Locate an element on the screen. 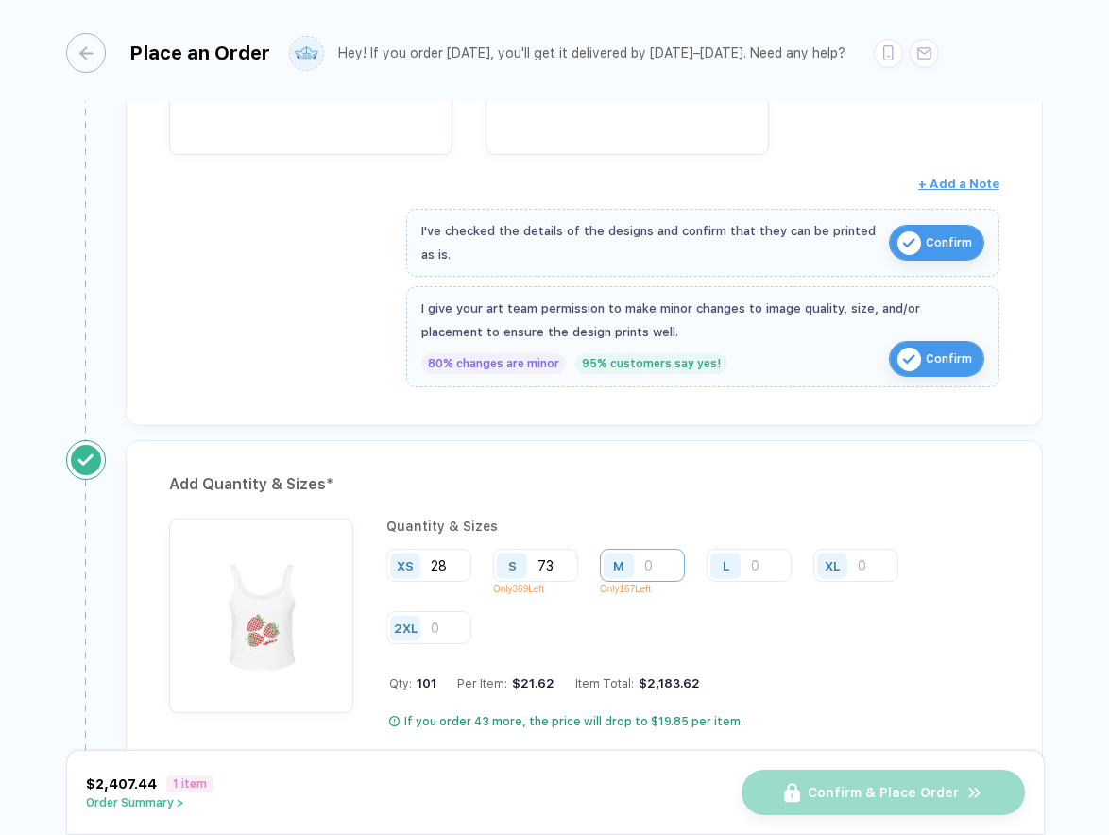 The image size is (1109, 835). button: + Add a Note is located at coordinates (959, 184).